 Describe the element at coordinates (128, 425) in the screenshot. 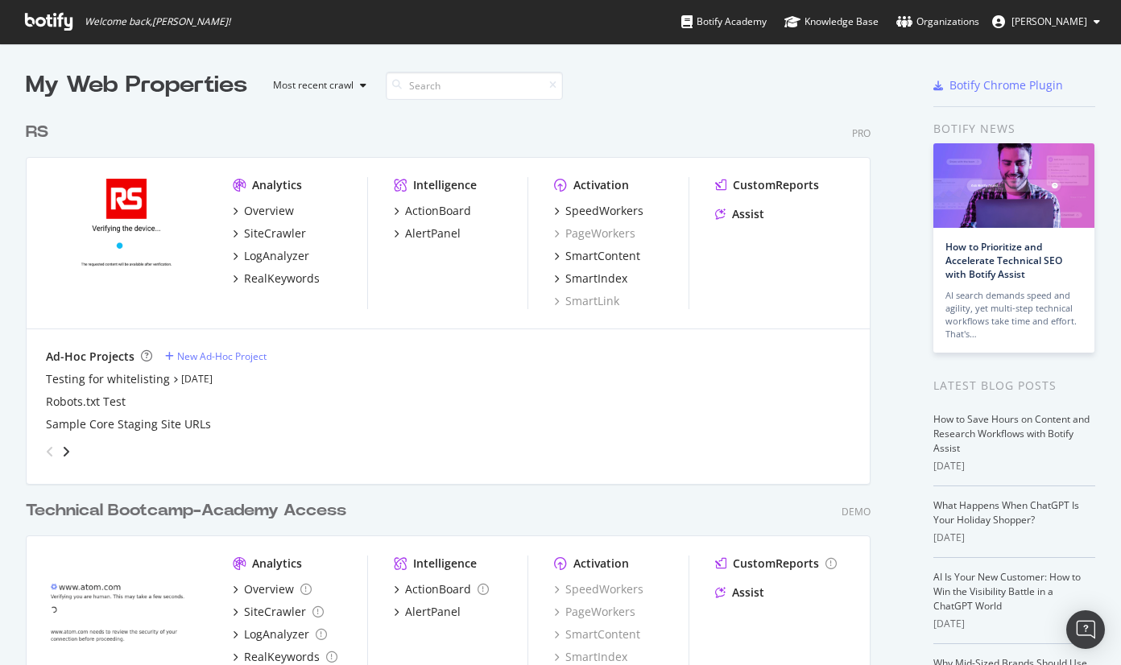

I see `div: Sample Core Staging Site URLs` at that location.